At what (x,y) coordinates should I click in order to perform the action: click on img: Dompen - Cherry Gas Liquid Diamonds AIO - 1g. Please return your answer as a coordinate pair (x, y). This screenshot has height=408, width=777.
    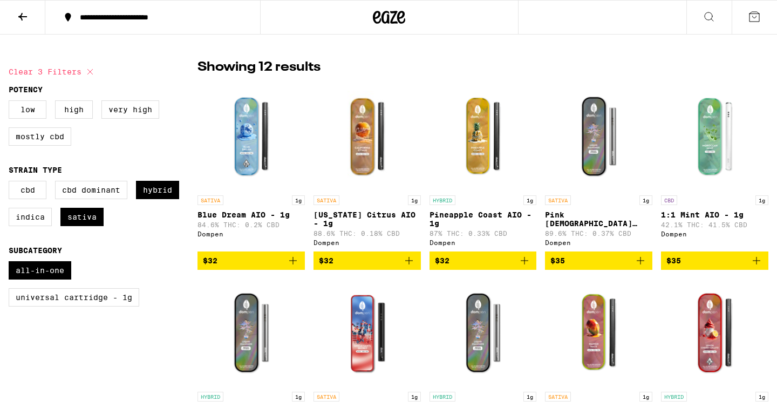
    Looking at the image, I should click on (483, 332).